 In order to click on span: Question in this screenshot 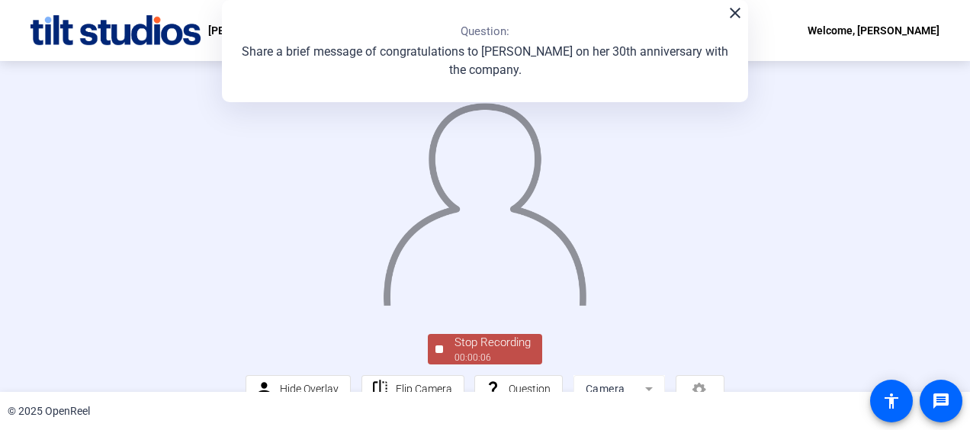, I will do `click(529, 389)`.